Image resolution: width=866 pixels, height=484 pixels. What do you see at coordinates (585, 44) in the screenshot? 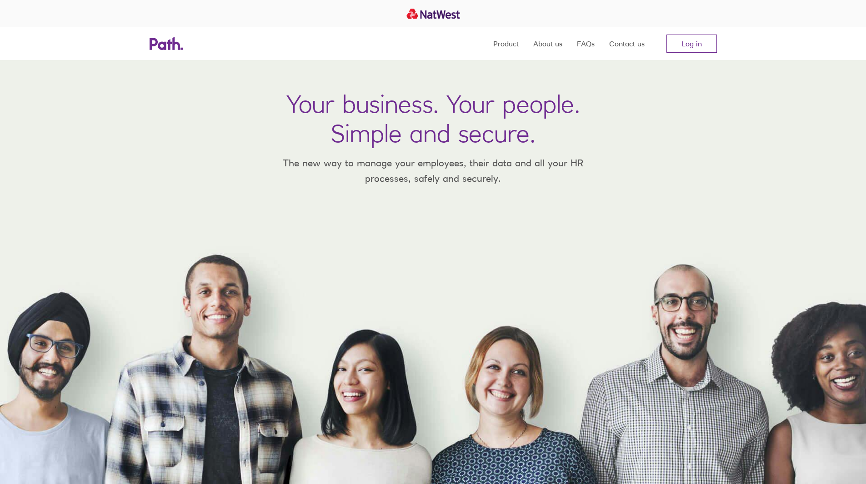
I see `a: FAQs` at bounding box center [585, 44].